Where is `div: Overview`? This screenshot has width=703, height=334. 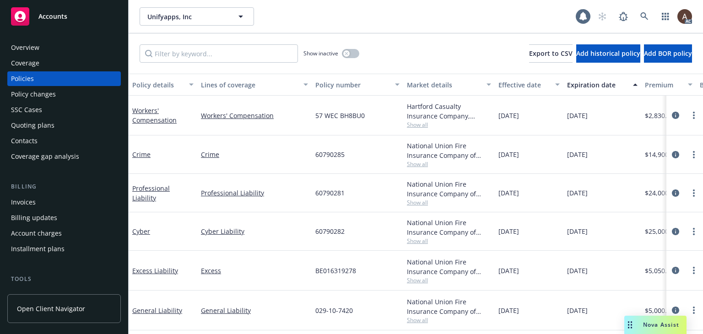
div: Overview is located at coordinates (25, 48).